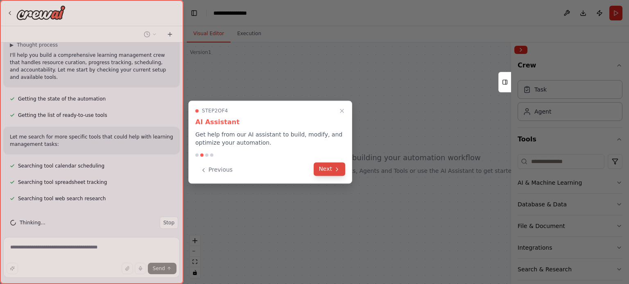  I want to click on button: Hide left sidebar, so click(194, 13).